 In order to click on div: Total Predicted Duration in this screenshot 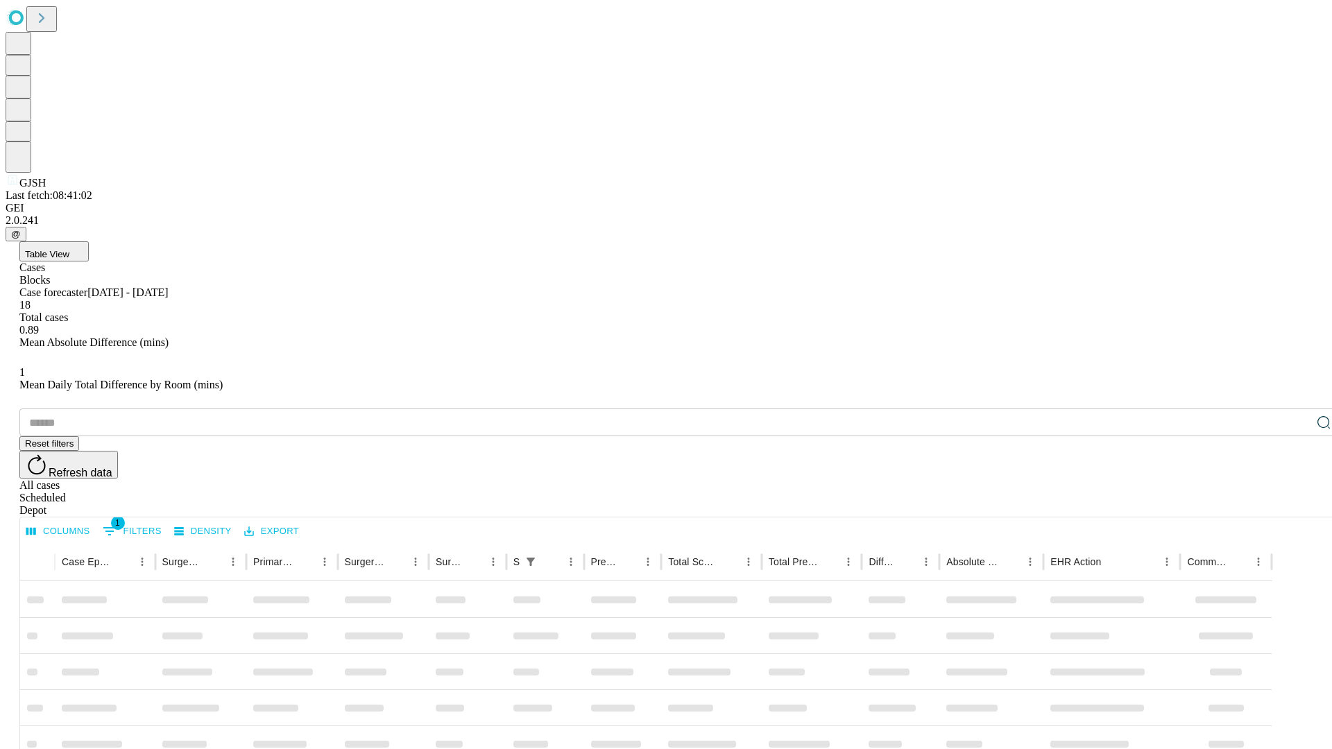, I will do `click(794, 562)`.